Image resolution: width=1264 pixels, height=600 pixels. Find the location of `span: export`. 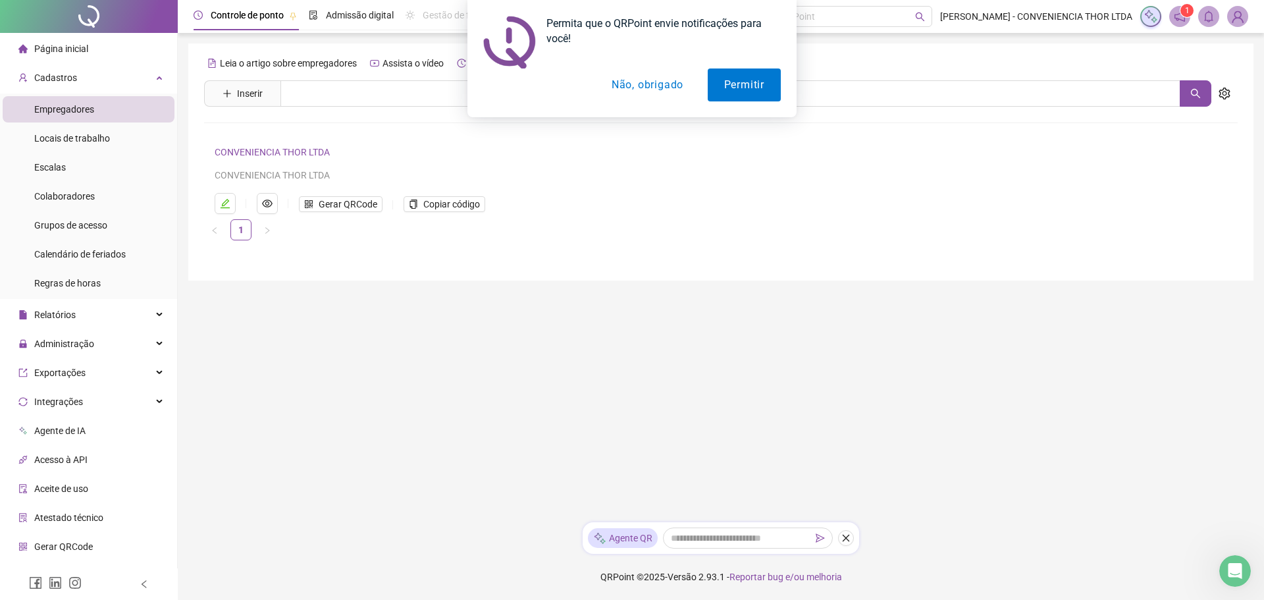

span: export is located at coordinates (23, 373).